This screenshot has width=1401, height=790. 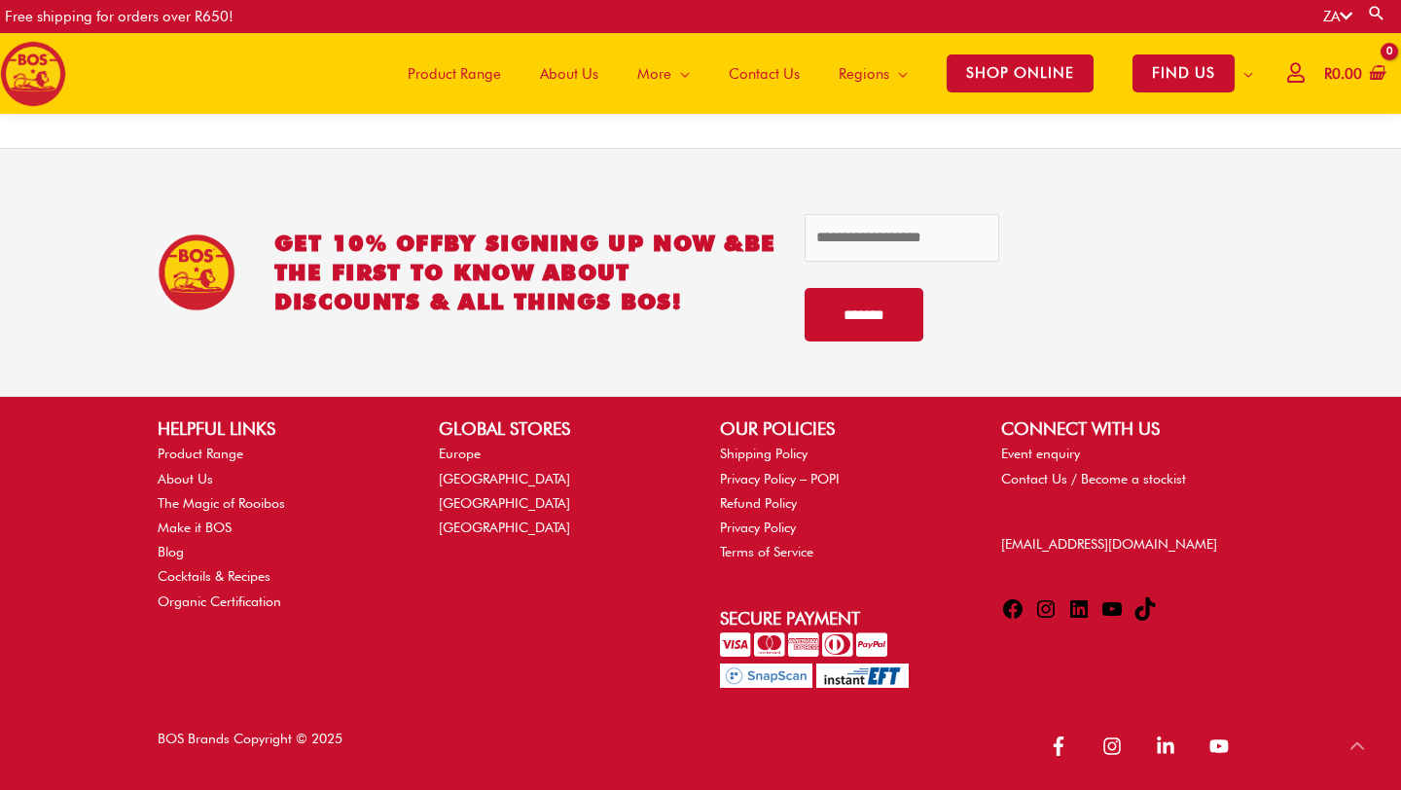 What do you see at coordinates (1377, 13) in the screenshot?
I see `a: Search button` at bounding box center [1377, 13].